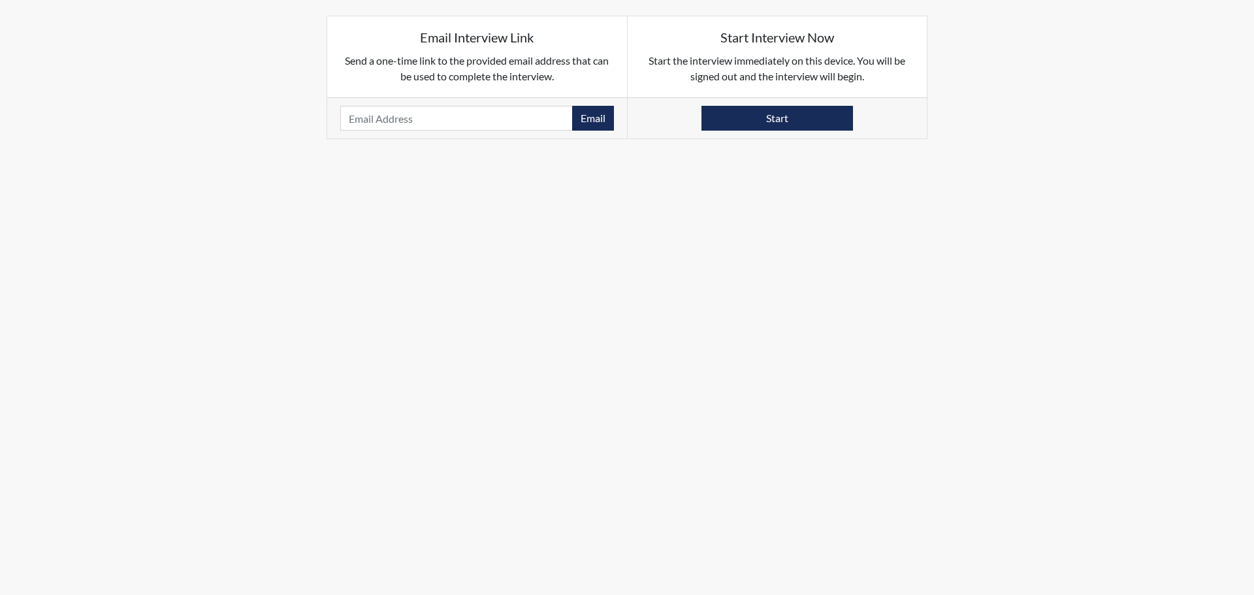 The height and width of the screenshot is (595, 1254). Describe the element at coordinates (477, 69) in the screenshot. I see `p: Send a one-time link to the provided email address that can be used to complete the interview.` at that location.